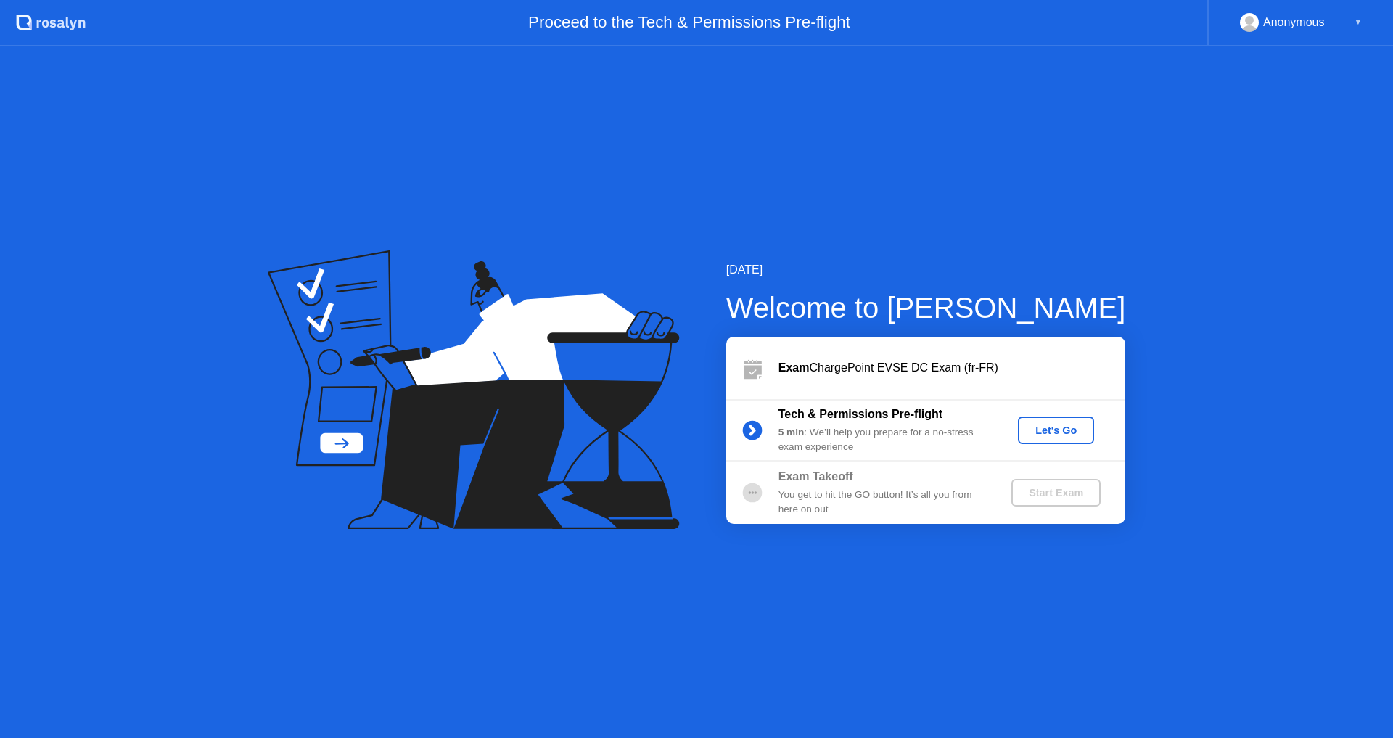  Describe the element at coordinates (952, 368) in the screenshot. I see `div: ChargePoint EVSE DC Exam (fr-FR)` at that location.